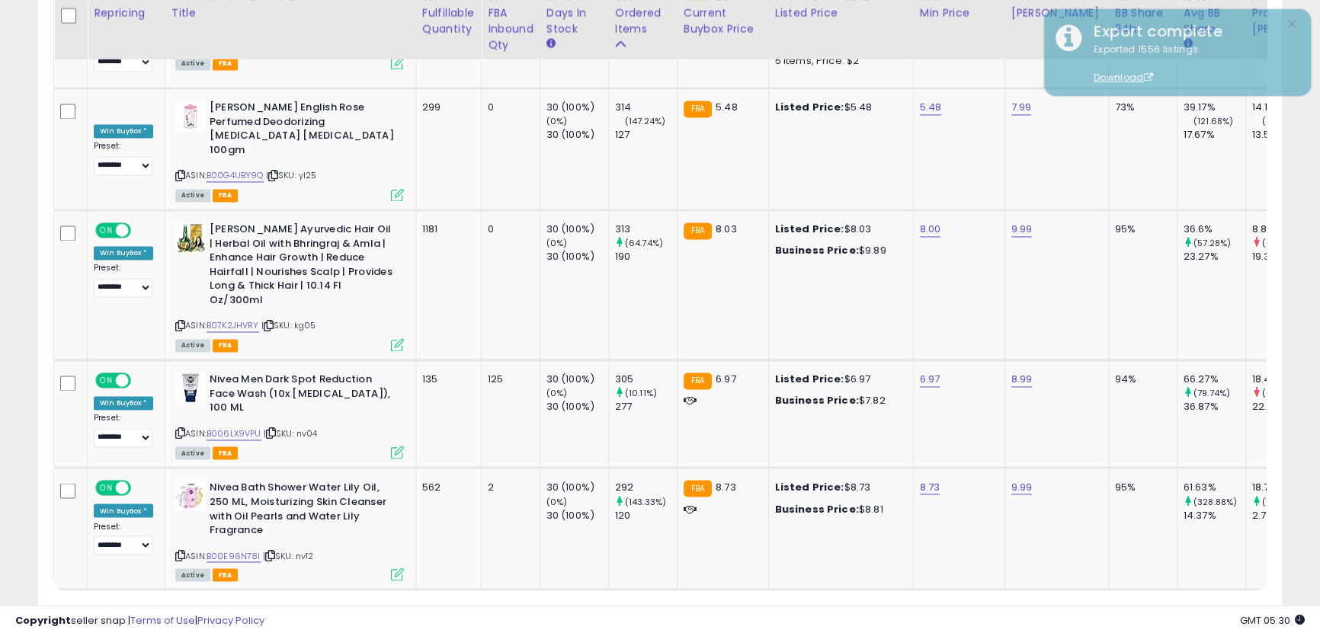 This screenshot has height=636, width=1320. What do you see at coordinates (191, 116) in the screenshot?
I see `img: 31lNBra7glL._SL40_.jpg` at bounding box center [191, 116].